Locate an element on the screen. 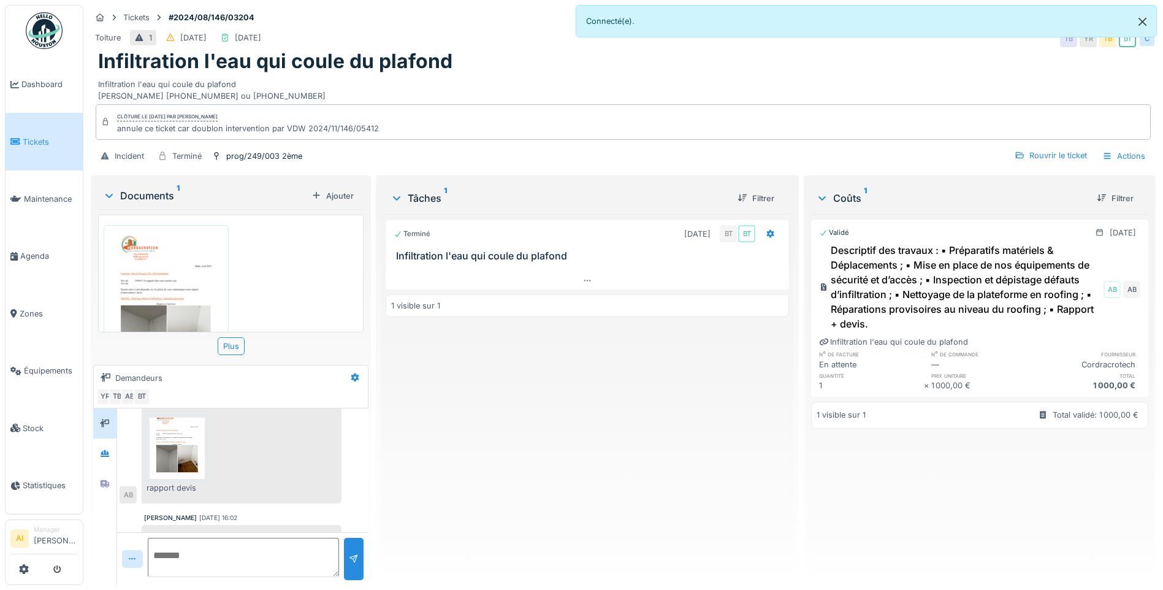 The height and width of the screenshot is (590, 1163). button: Close is located at coordinates (1142, 21).